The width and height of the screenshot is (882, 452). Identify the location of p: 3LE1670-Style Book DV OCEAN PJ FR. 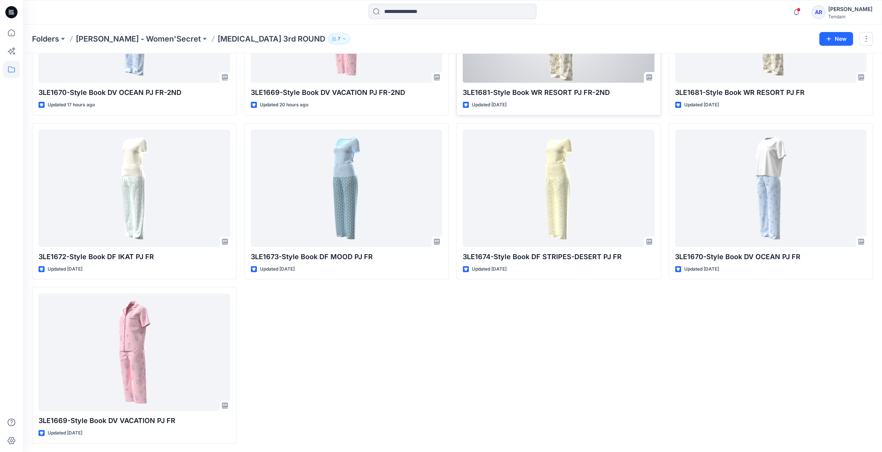
(771, 257).